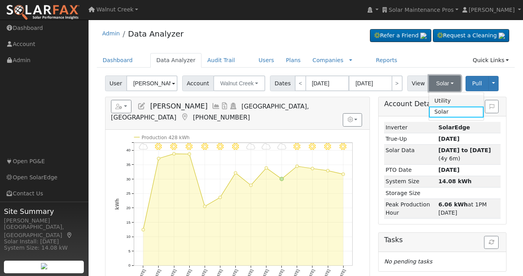  Describe the element at coordinates (225, 106) in the screenshot. I see `a: Bills` at that location.